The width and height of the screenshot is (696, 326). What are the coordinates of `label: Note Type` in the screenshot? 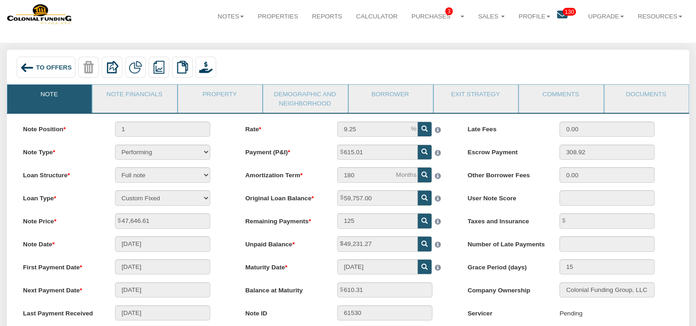 It's located at (61, 150).